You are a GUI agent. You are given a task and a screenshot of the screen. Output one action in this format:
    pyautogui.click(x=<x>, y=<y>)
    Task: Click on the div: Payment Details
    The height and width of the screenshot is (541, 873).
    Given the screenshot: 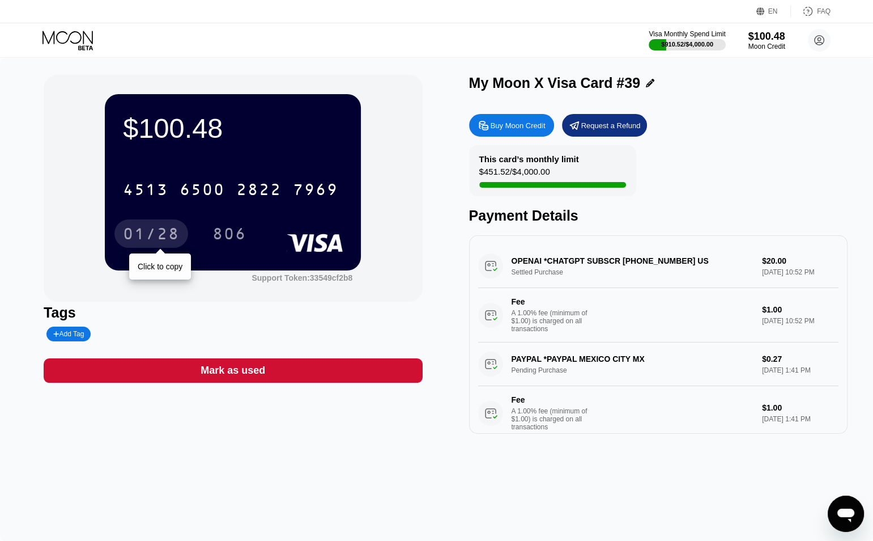 What is the action you would take?
    pyautogui.click(x=659, y=215)
    